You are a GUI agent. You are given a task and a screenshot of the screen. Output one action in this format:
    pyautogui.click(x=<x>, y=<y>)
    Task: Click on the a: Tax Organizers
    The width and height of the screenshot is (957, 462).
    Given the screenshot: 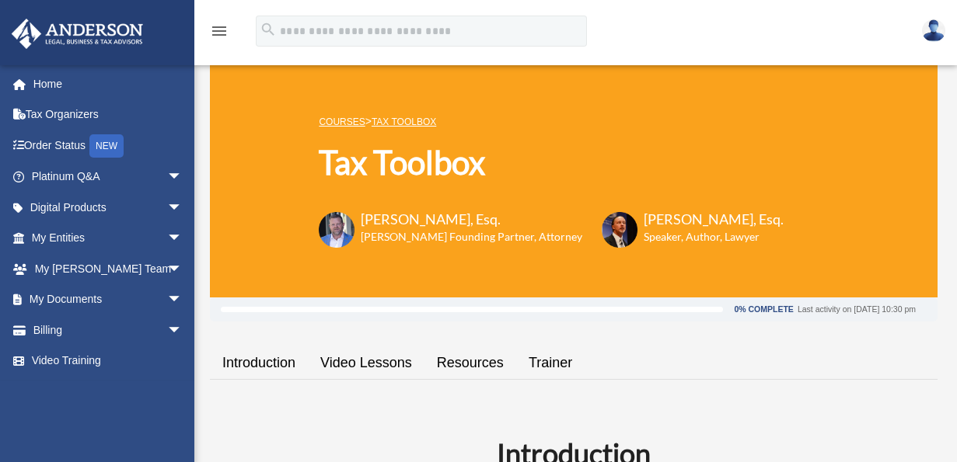 What is the action you would take?
    pyautogui.click(x=108, y=115)
    